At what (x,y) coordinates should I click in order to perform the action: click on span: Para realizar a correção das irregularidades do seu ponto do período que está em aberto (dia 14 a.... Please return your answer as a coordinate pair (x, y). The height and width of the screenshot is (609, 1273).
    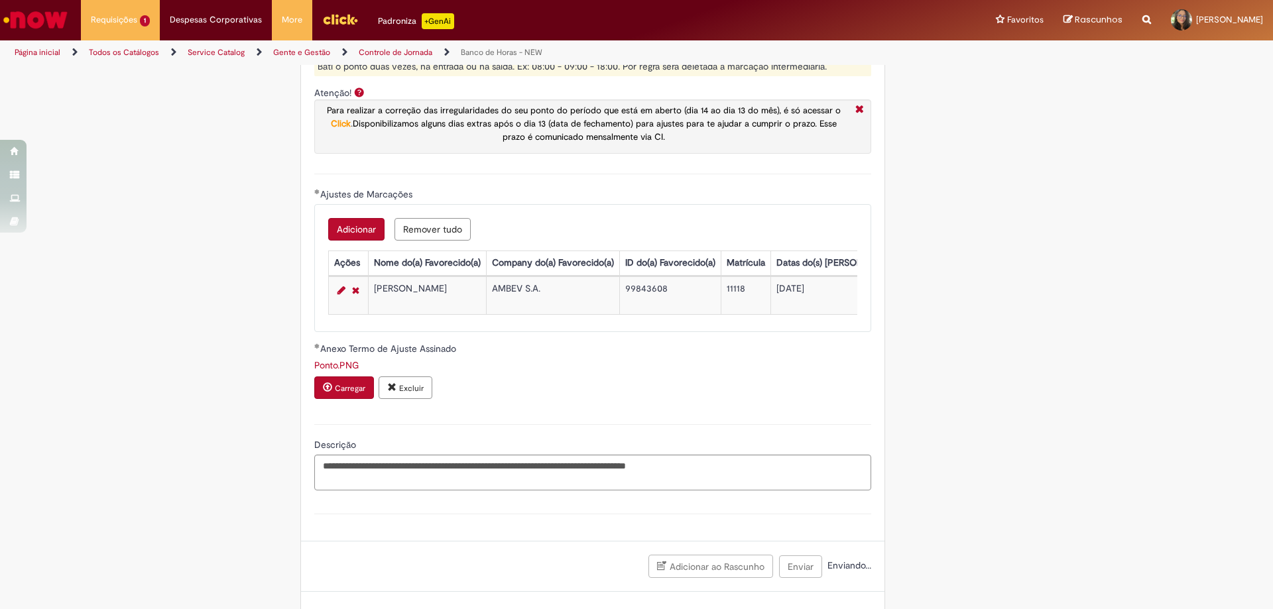
    Looking at the image, I should click on (583, 110).